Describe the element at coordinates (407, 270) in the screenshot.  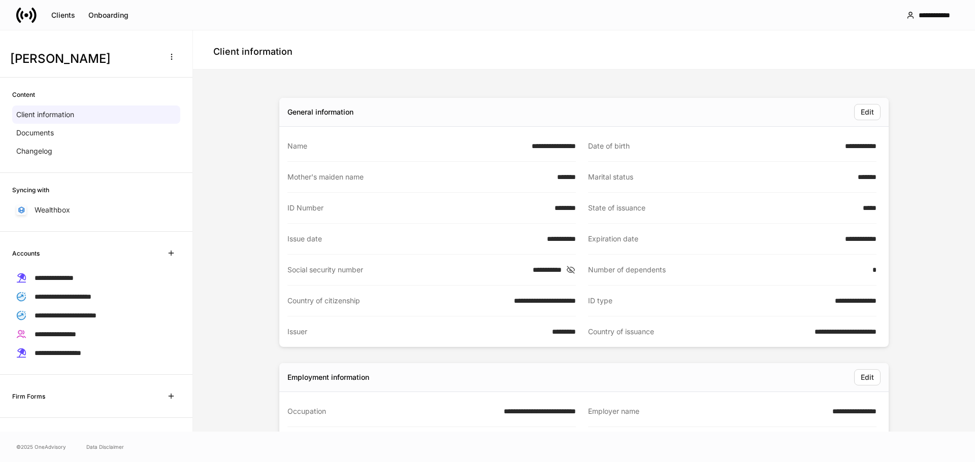
I see `div: Social security number` at that location.